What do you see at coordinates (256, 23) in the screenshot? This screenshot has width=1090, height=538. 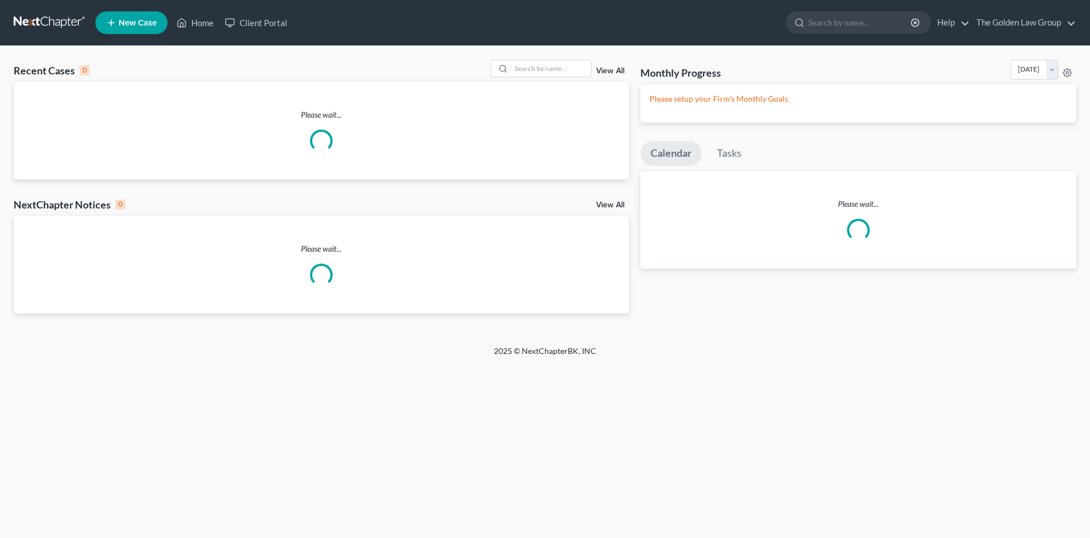 I see `a: Client Portal` at bounding box center [256, 23].